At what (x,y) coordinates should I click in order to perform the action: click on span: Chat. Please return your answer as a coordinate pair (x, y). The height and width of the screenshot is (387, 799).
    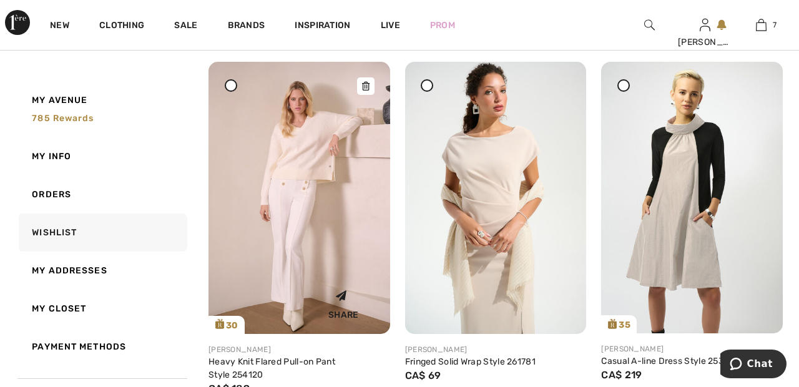
    Looking at the image, I should click on (39, 14).